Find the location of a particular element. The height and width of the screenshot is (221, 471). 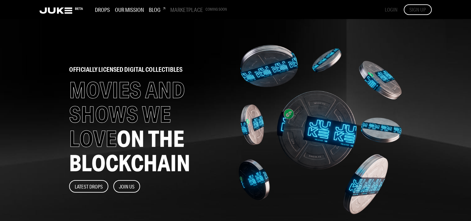

h3: Our Mission is located at coordinates (129, 10).